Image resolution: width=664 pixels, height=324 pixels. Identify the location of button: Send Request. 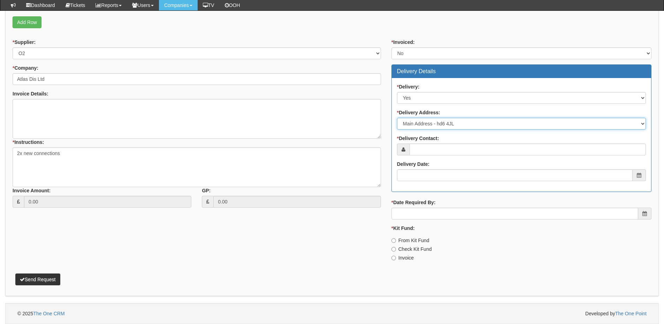
(38, 279).